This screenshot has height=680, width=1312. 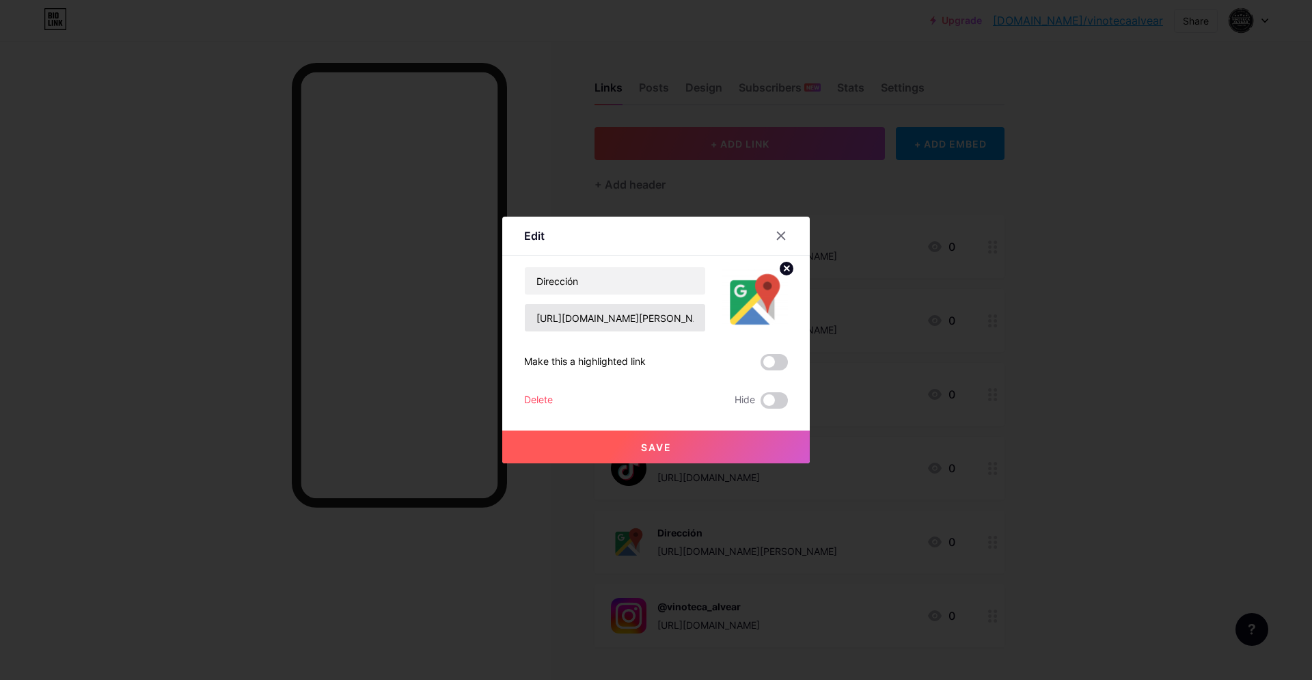 I want to click on button: Save, so click(x=656, y=447).